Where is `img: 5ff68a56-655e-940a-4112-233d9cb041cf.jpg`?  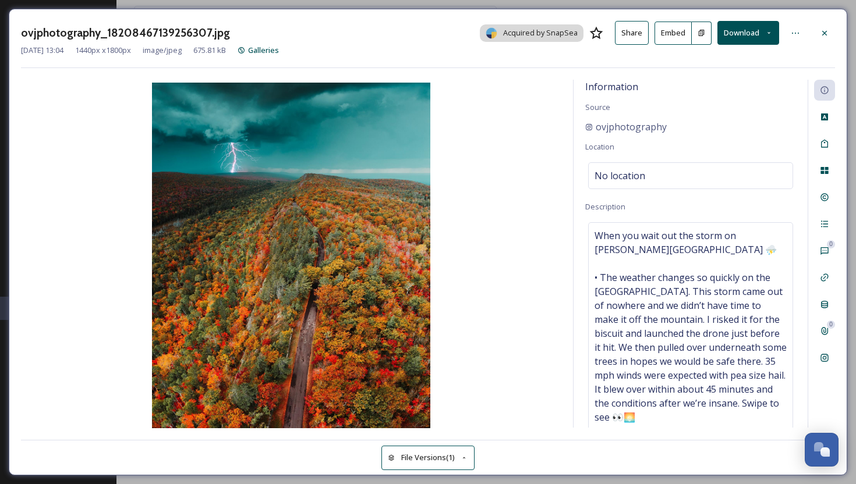
img: 5ff68a56-655e-940a-4112-233d9cb041cf.jpg is located at coordinates (291, 257).